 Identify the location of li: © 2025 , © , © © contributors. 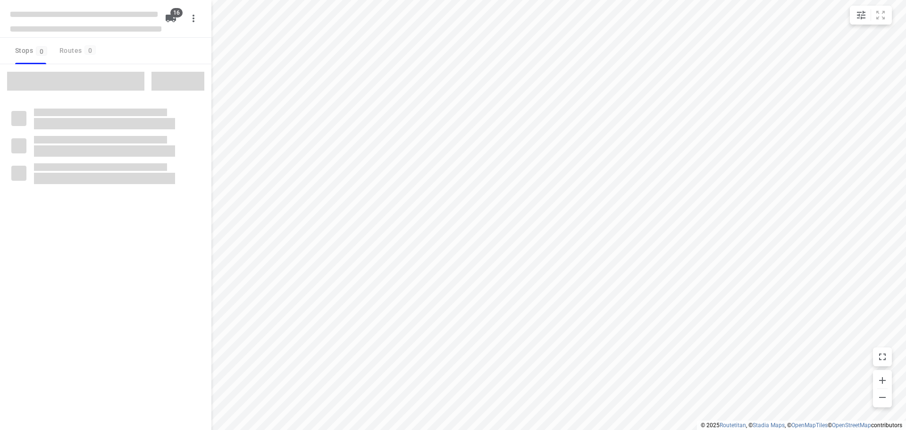
(801, 425).